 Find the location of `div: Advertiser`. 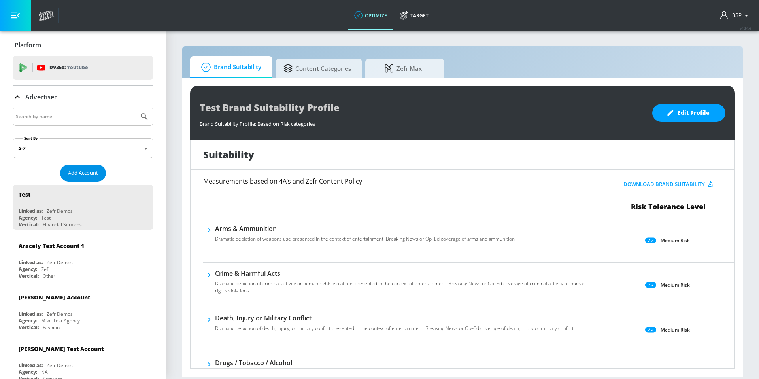

div: Advertiser is located at coordinates (83, 97).